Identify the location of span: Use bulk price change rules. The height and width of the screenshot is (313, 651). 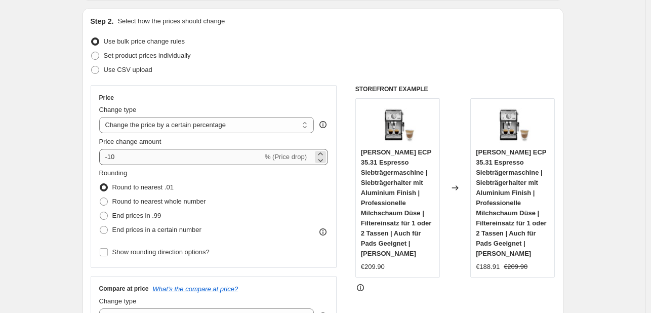
(144, 41).